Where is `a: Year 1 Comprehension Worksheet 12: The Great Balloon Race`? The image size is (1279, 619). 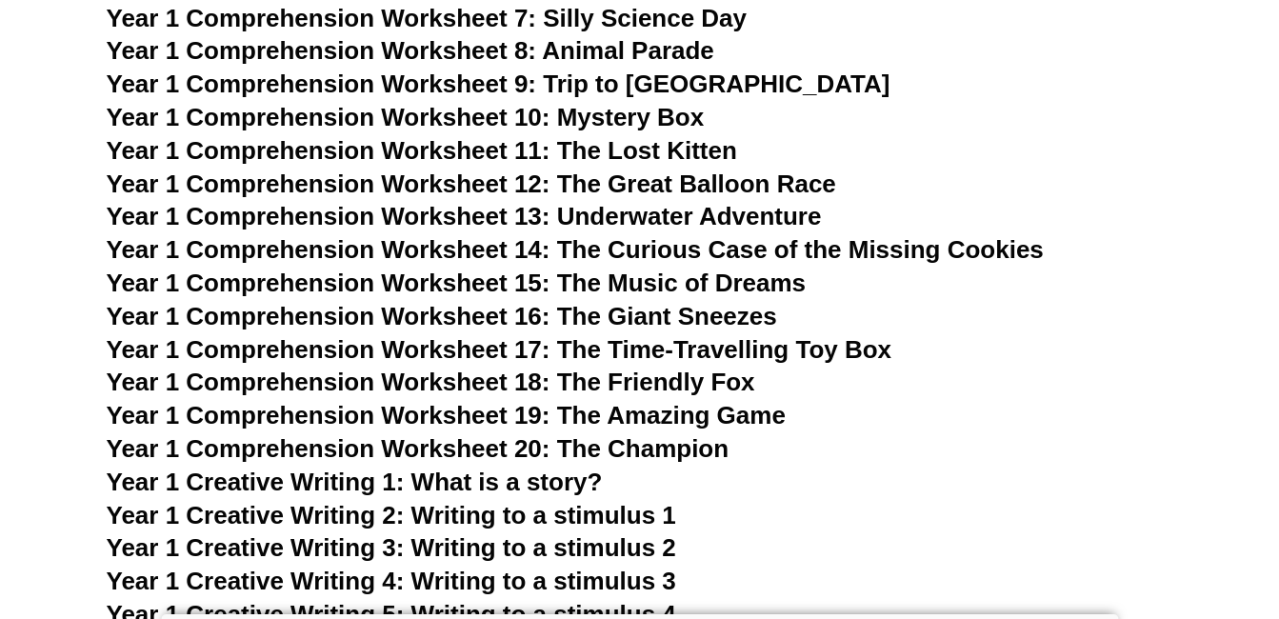 a: Year 1 Comprehension Worksheet 12: The Great Balloon Race is located at coordinates (471, 184).